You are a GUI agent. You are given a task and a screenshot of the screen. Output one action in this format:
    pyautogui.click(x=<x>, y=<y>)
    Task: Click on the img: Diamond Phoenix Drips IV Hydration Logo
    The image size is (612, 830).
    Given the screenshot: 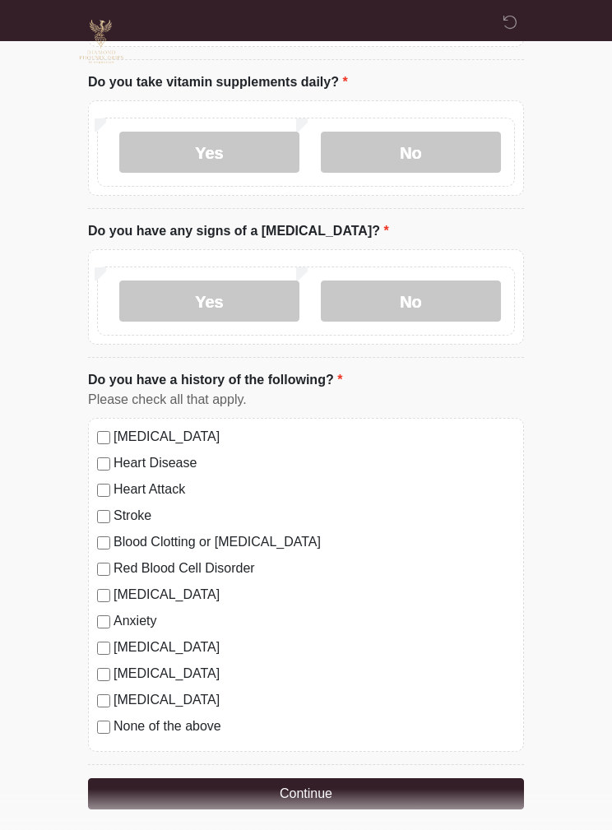 What is the action you would take?
    pyautogui.click(x=101, y=42)
    